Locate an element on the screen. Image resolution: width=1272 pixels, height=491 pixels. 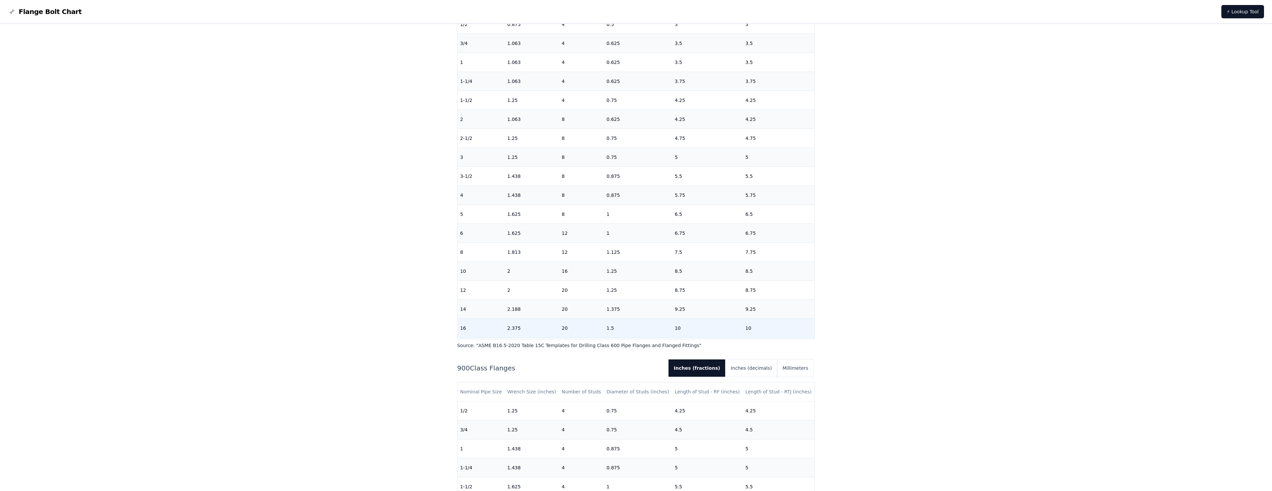
th: Diameter of Studs (inches) is located at coordinates (638, 392).